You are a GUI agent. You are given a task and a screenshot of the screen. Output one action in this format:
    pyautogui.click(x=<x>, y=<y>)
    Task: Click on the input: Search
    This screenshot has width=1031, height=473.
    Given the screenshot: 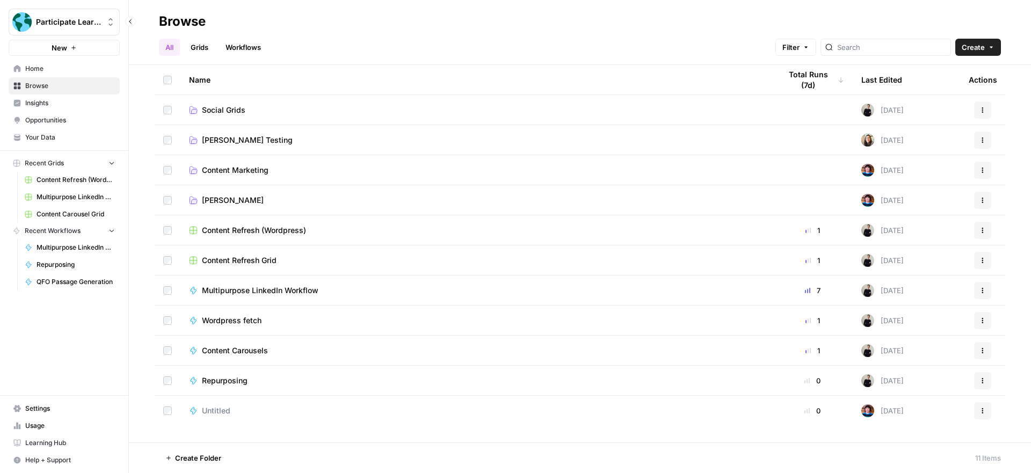 What is the action you would take?
    pyautogui.click(x=892, y=47)
    